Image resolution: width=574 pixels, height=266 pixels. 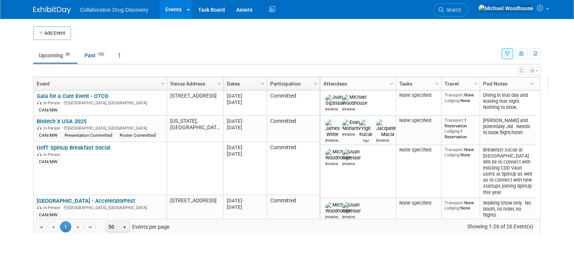 I want to click on a: Past122, so click(x=95, y=55).